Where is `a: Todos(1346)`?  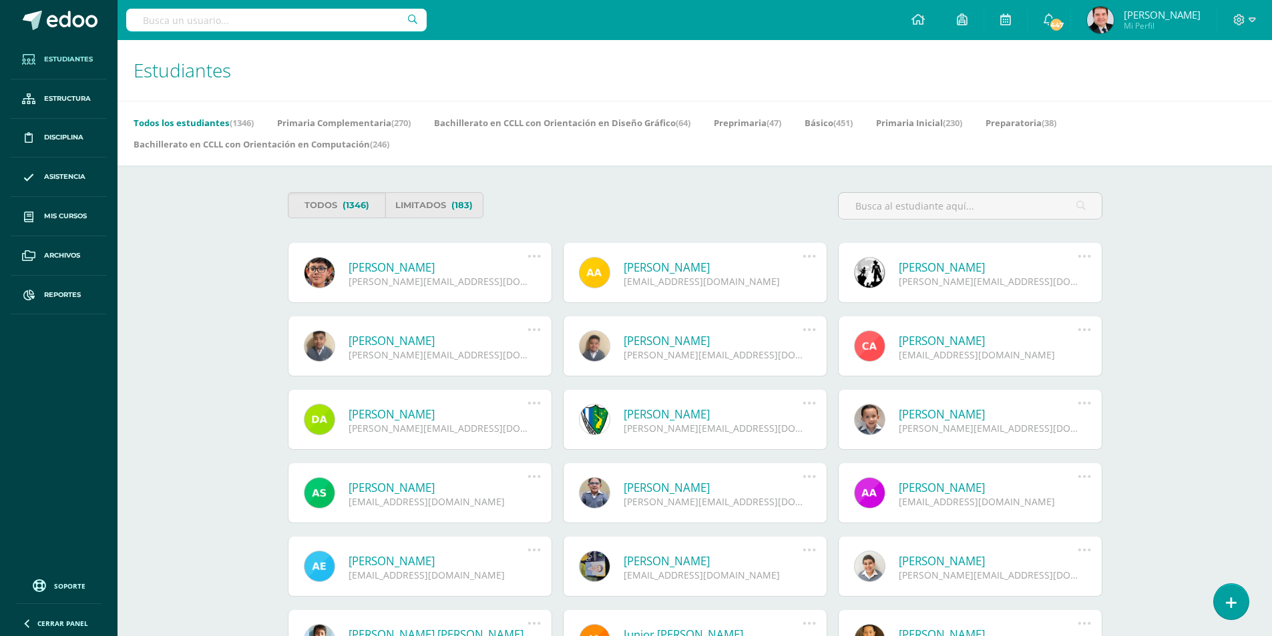
a: Todos(1346) is located at coordinates (337, 205).